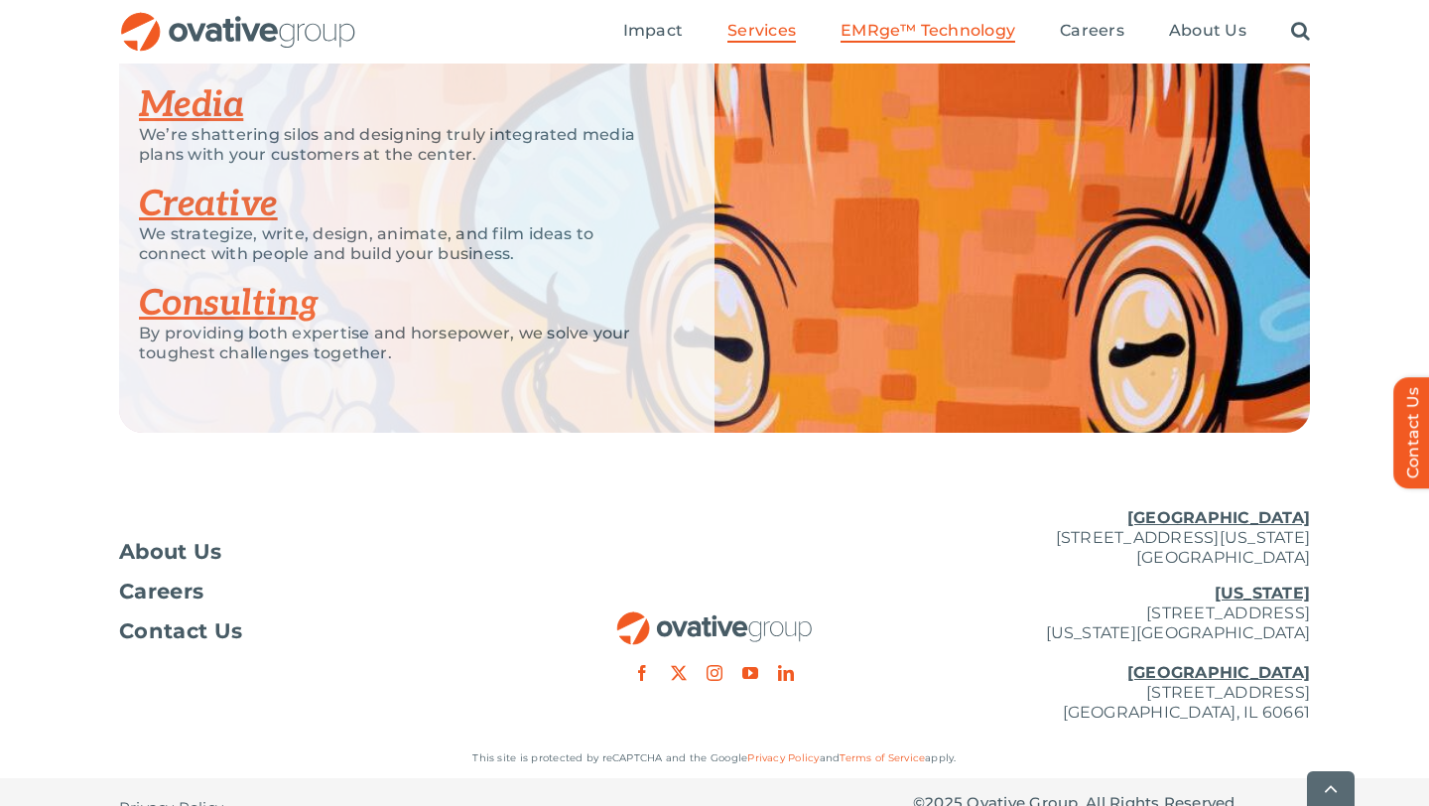  Describe the element at coordinates (679, 673) in the screenshot. I see `a: twitter` at that location.